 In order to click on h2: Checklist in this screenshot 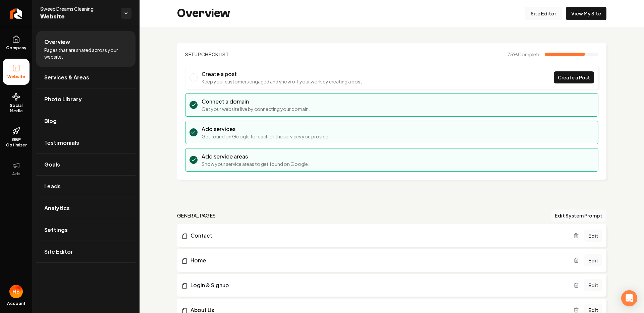, I will do `click(207, 54)`.